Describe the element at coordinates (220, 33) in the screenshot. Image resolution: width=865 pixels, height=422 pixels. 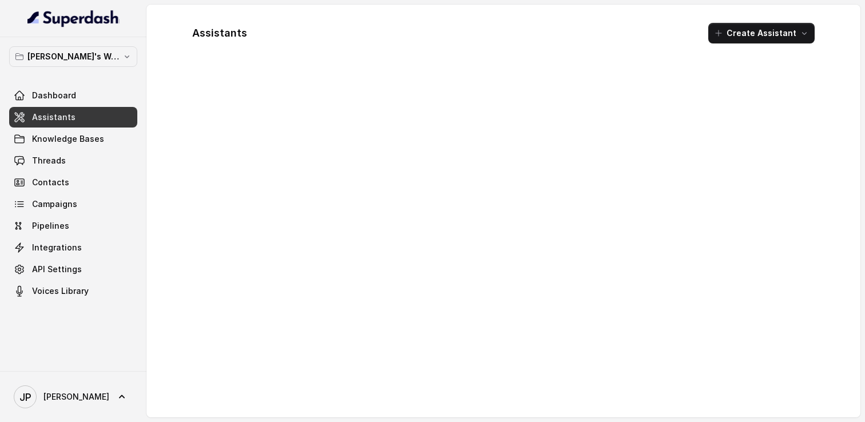
I see `h1: Assistants` at that location.